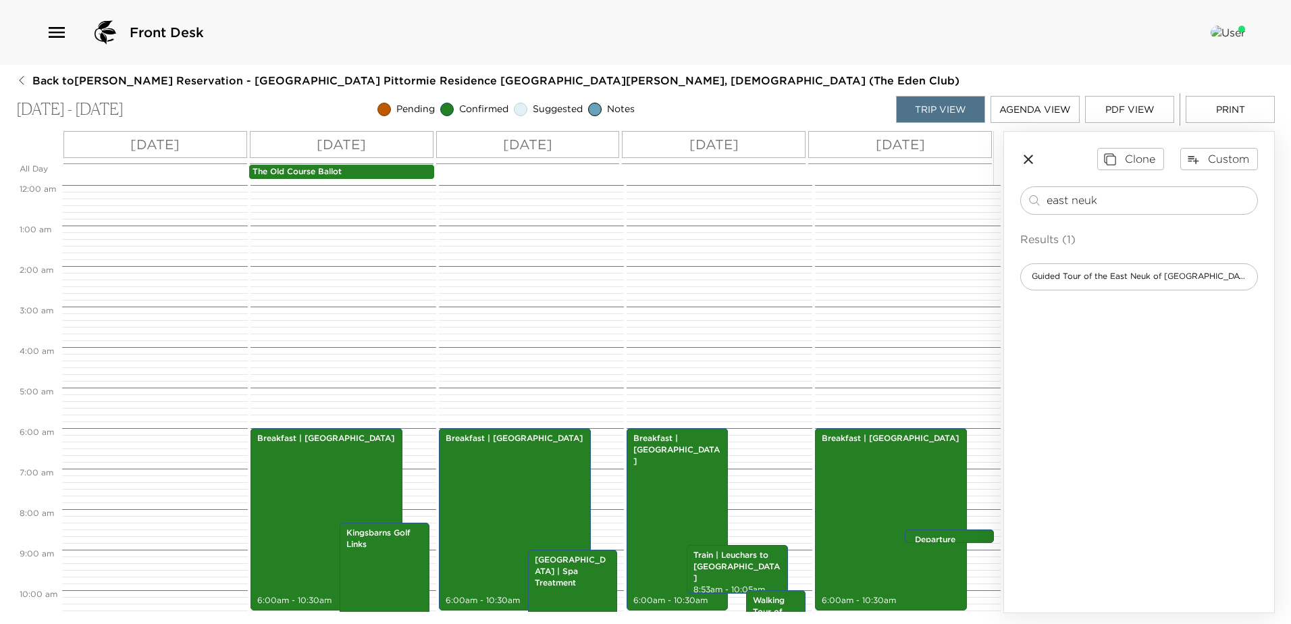 The height and width of the screenshot is (624, 1291). What do you see at coordinates (483, 109) in the screenshot?
I see `span: Confirmed` at bounding box center [483, 109].